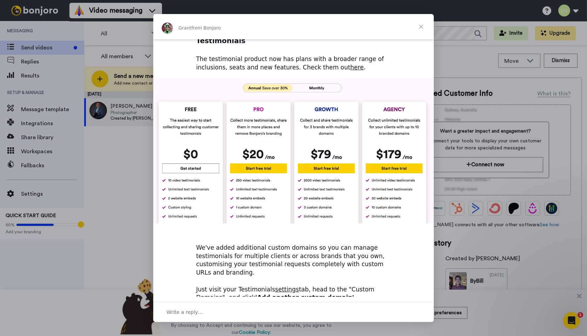 The image size is (587, 336). What do you see at coordinates (293, 268) in the screenshot?
I see `div: We've added additional custom domains so you can manage testimonials for multiple clients or acro...` at bounding box center [293, 268].